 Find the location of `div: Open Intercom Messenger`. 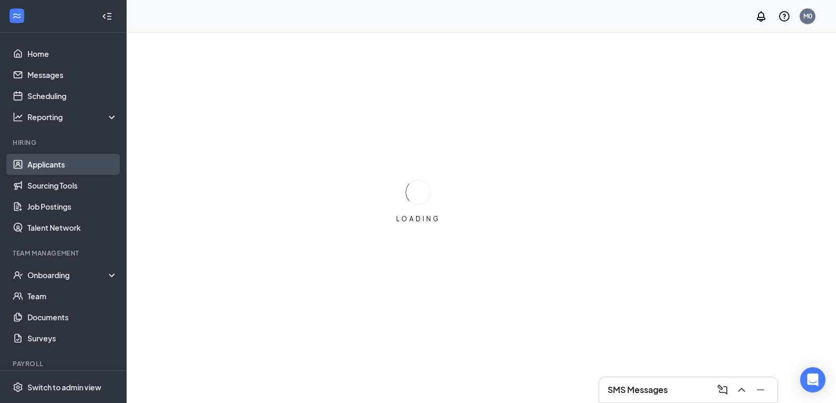

div: Open Intercom Messenger is located at coordinates (812, 380).